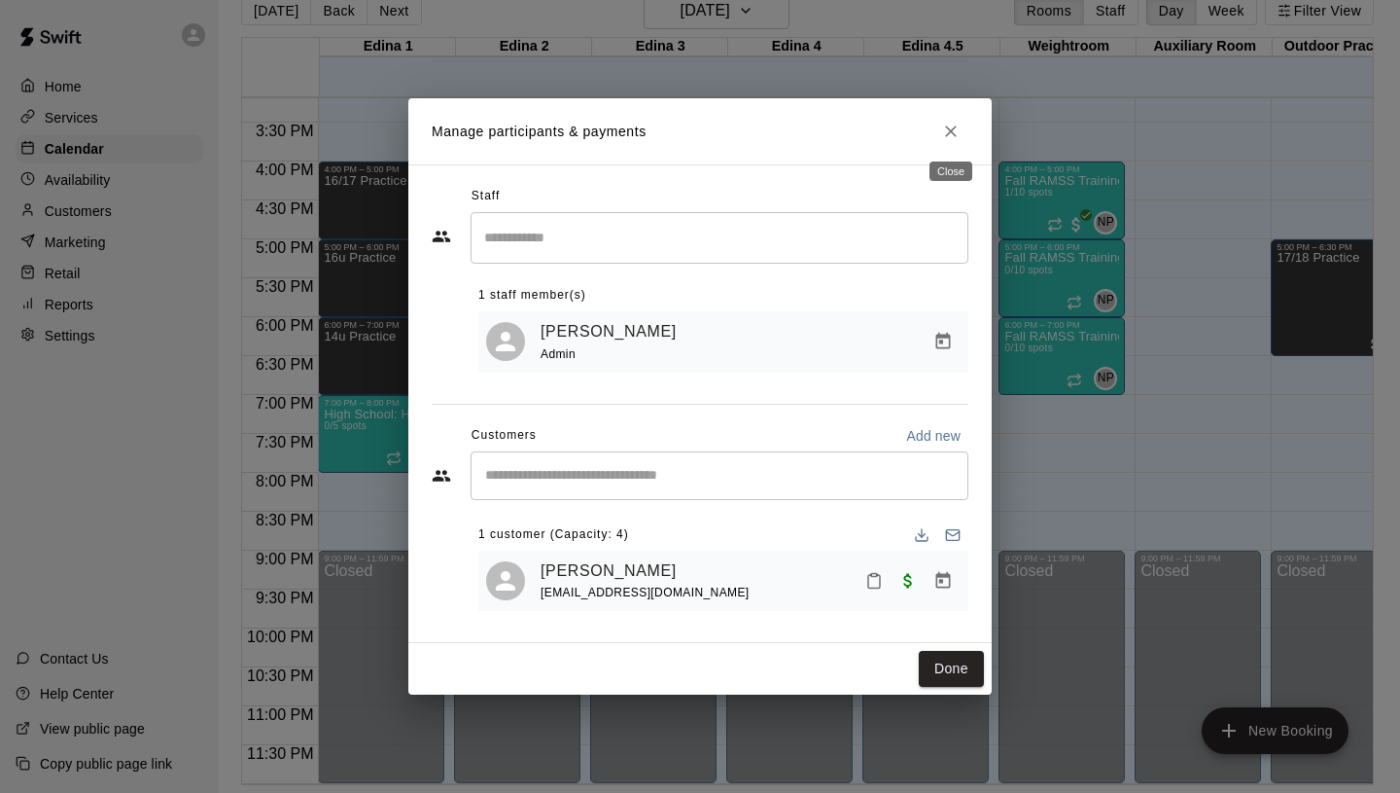 The height and width of the screenshot is (793, 1400). What do you see at coordinates (908, 579) in the screenshot?
I see `span: Paid with Credit` at bounding box center [908, 579].